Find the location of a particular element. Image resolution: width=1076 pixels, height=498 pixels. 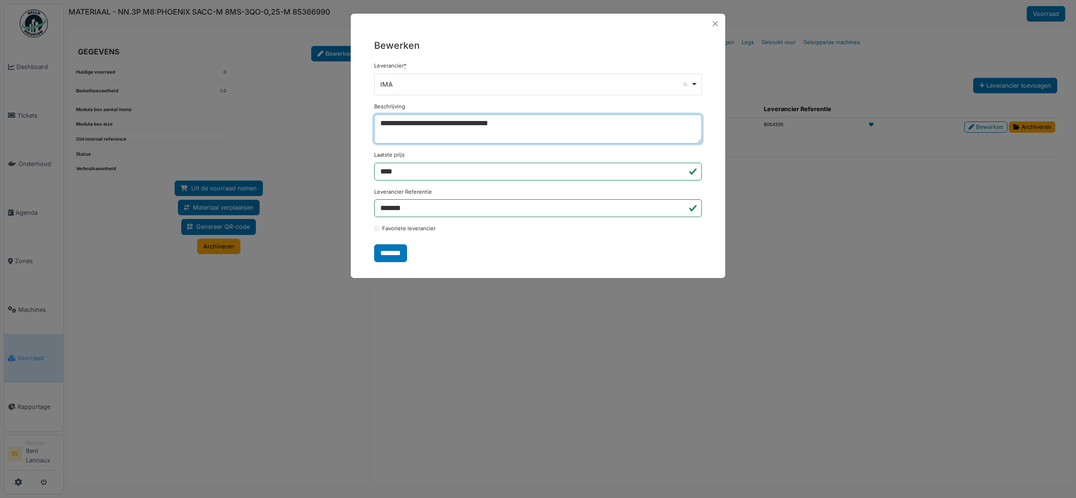

label: Laatste prijs is located at coordinates (389, 155).